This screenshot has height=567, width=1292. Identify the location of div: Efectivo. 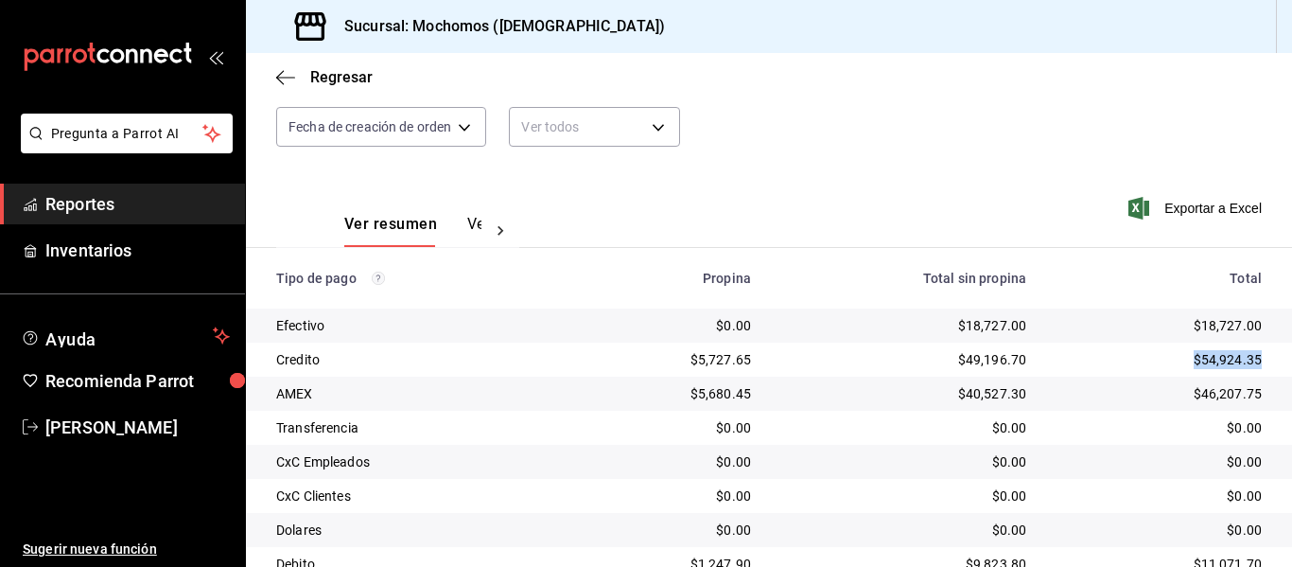
(412, 325).